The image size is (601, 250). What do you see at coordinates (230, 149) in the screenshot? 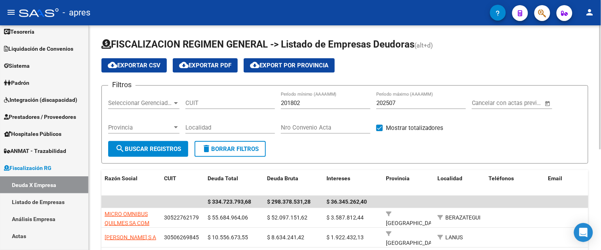
I see `span: Borrar Filtros` at bounding box center [230, 149].